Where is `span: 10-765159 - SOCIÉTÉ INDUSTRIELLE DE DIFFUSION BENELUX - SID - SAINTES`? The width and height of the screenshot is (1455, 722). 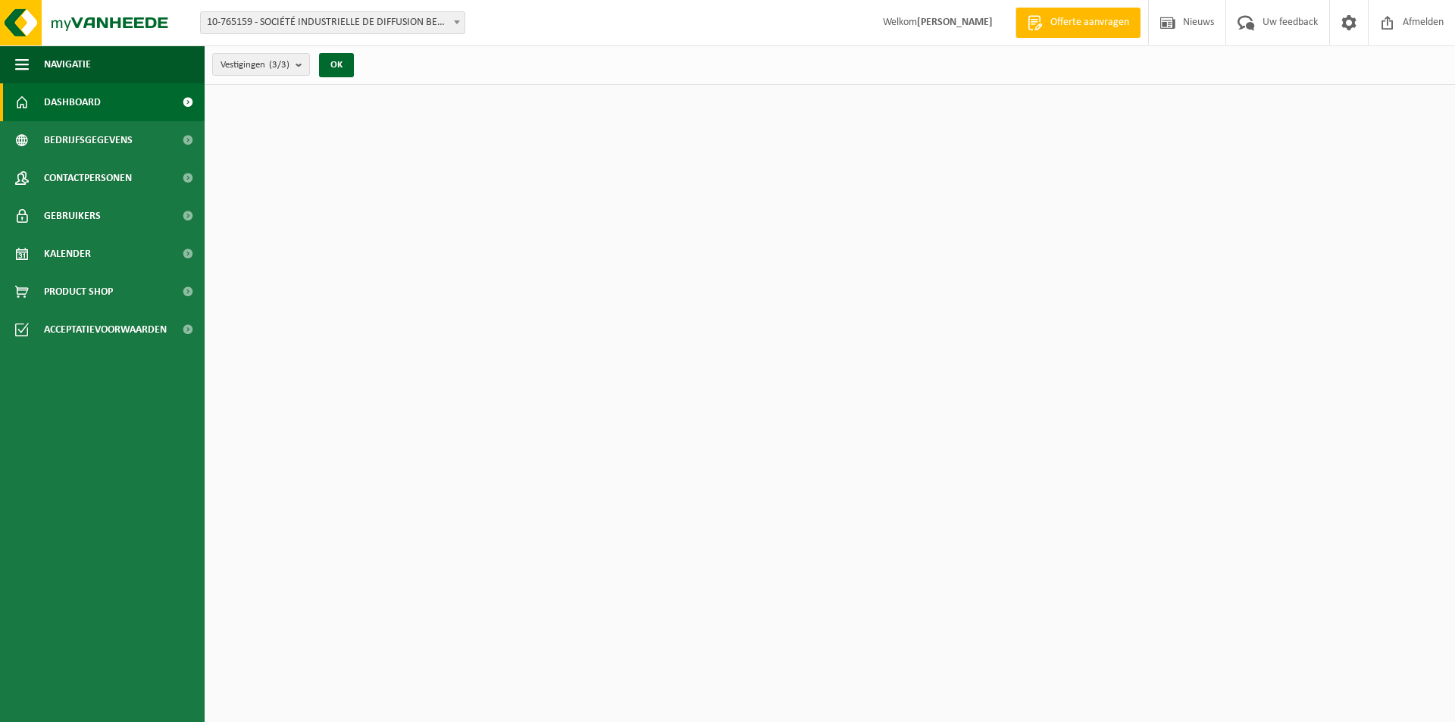 span: 10-765159 - SOCIÉTÉ INDUSTRIELLE DE DIFFUSION BENELUX - SID - SAINTES is located at coordinates (333, 23).